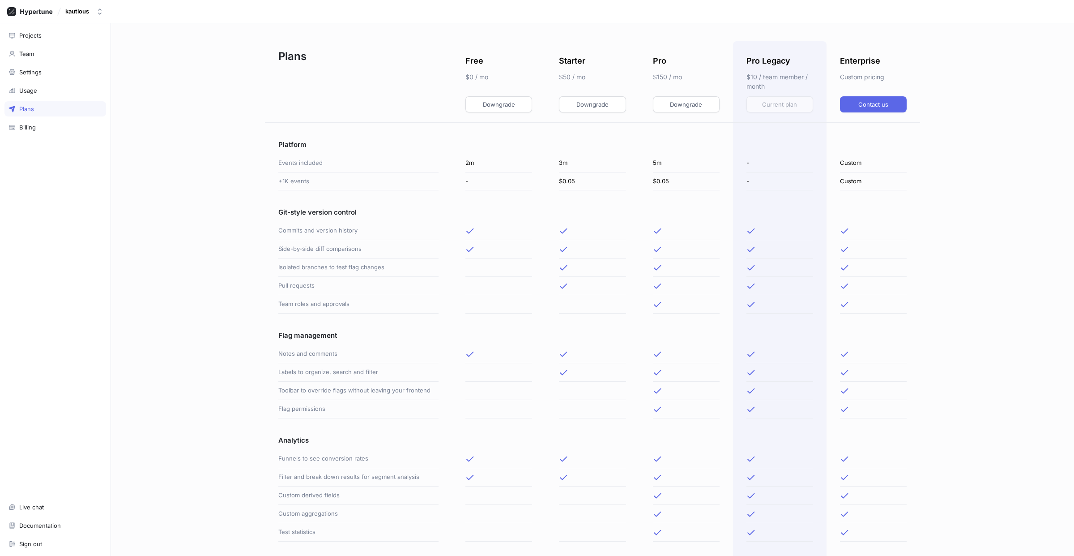 The image size is (1074, 556). Describe the element at coordinates (77, 11) in the screenshot. I see `div: kautious` at that location.